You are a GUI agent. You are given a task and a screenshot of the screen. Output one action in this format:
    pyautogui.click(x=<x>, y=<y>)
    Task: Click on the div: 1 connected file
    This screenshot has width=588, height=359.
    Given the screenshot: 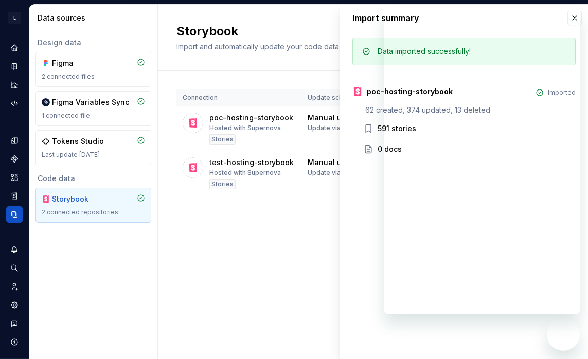 What is the action you would take?
    pyautogui.click(x=93, y=116)
    